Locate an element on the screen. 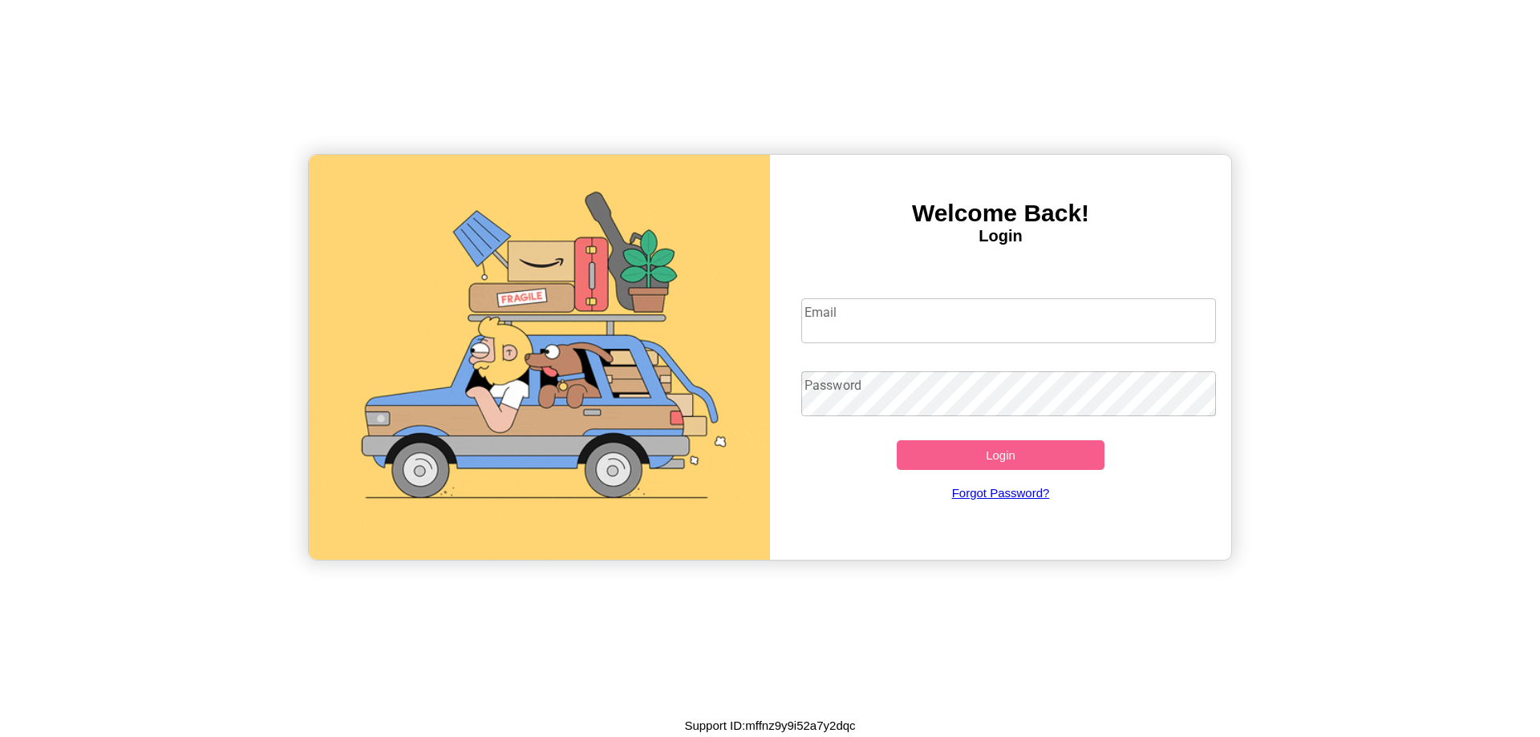  p: Support ID: mffnz9y9i52a7y2dqc is located at coordinates (769, 725).